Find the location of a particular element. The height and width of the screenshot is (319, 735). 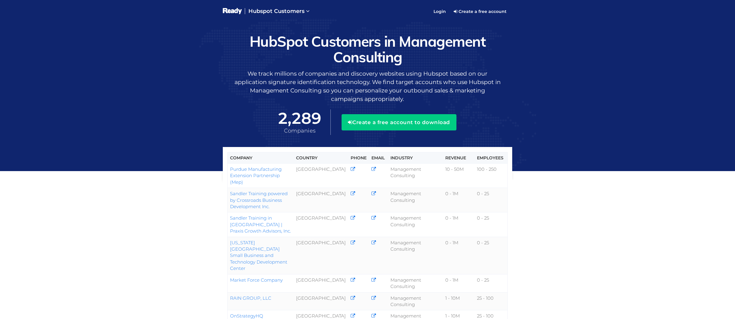

th: Country is located at coordinates (321, 158).